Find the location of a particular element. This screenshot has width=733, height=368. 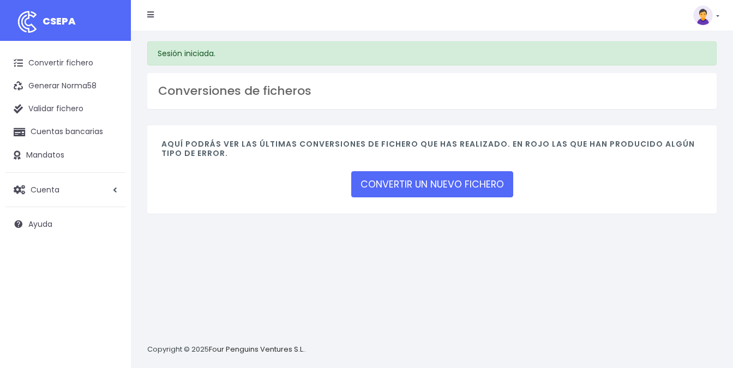

a: Cuenta is located at coordinates (65, 190).